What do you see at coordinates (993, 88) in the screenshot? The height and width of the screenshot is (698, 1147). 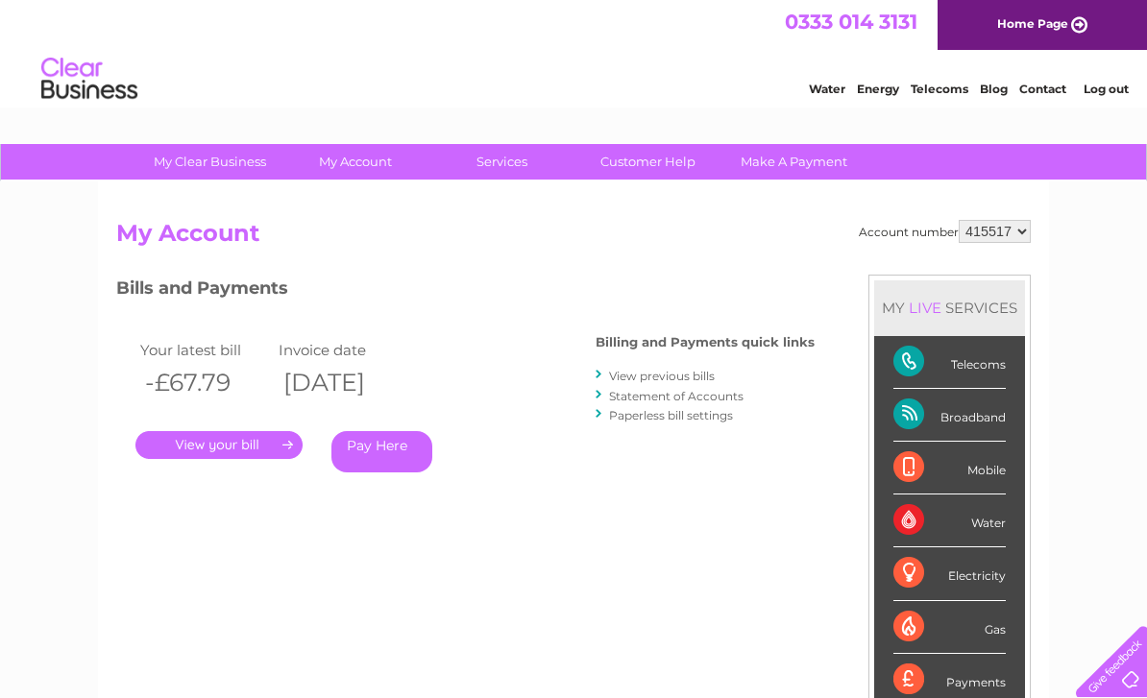 I see `a: Blog` at bounding box center [993, 88].